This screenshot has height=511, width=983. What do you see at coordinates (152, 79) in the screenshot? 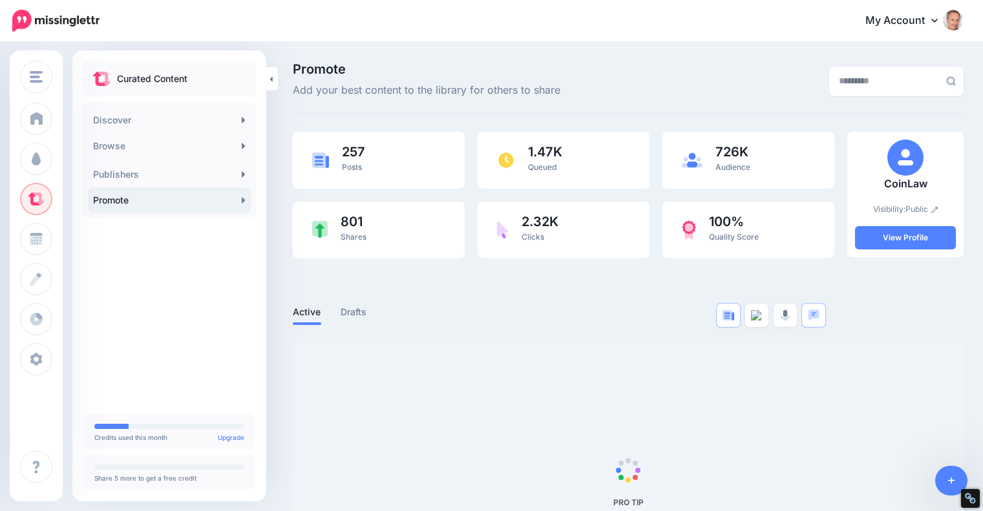
I see `p: Curated Content` at bounding box center [152, 79].